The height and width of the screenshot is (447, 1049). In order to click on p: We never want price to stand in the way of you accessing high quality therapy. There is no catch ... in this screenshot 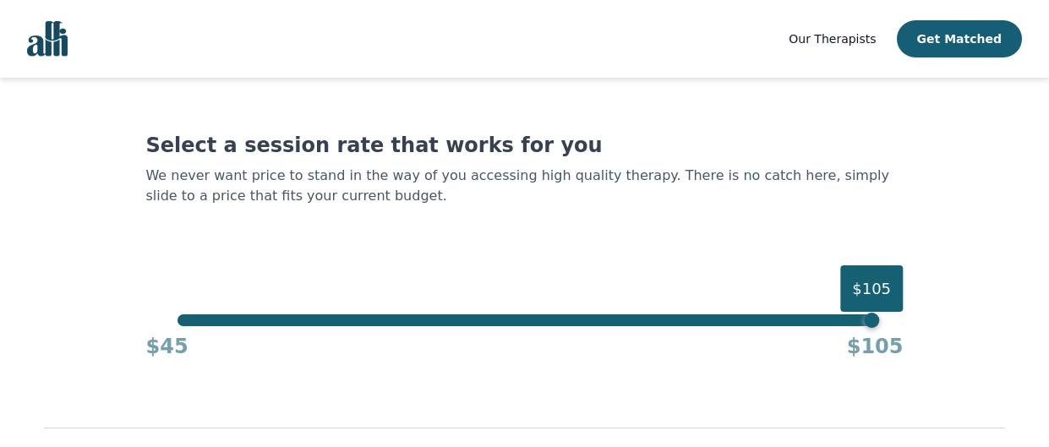, I will do `click(524, 186)`.